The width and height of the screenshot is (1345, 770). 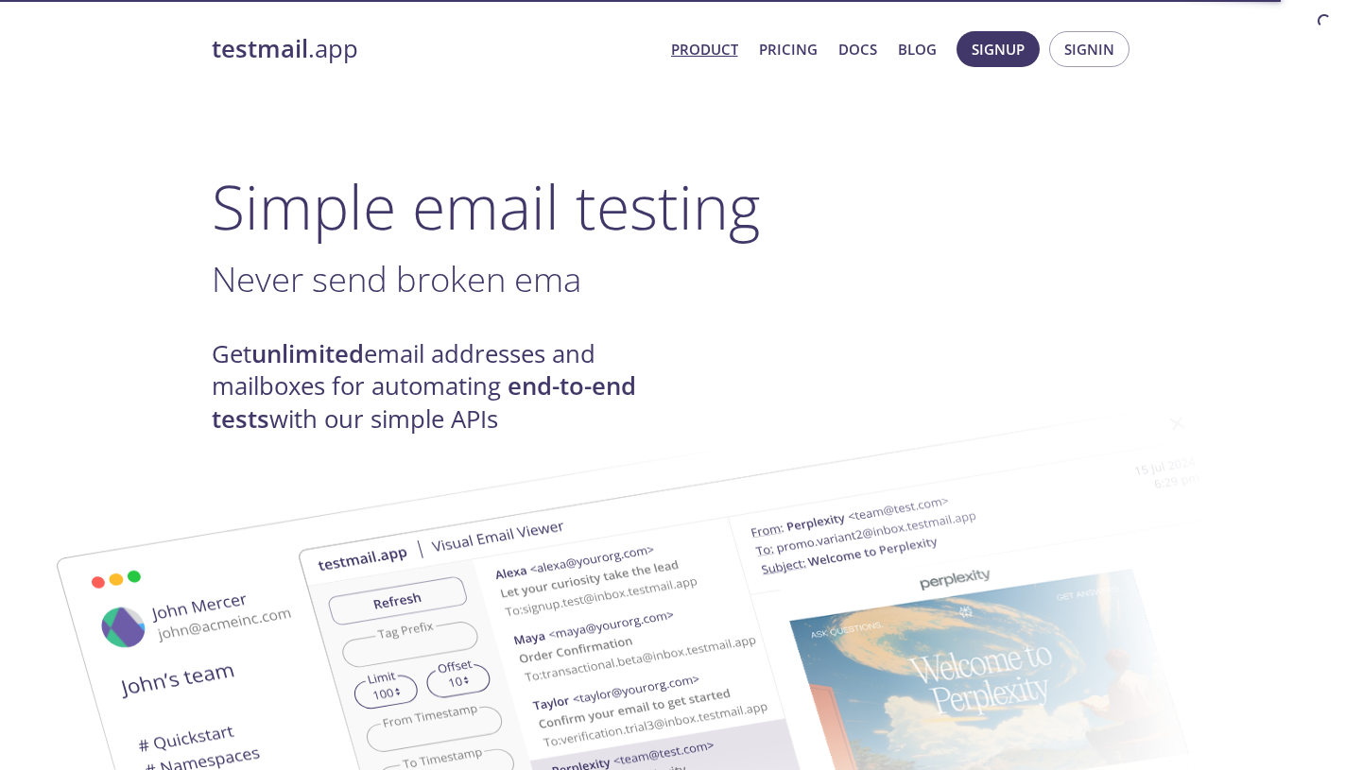 I want to click on strong: end-to-end tests, so click(x=423, y=402).